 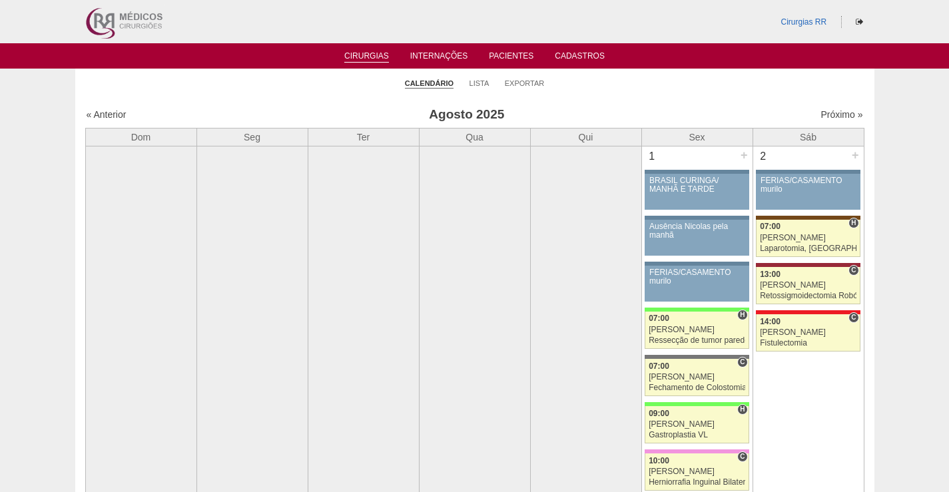 I want to click on div: Ausência Nicolas pela manhã, so click(x=696, y=231).